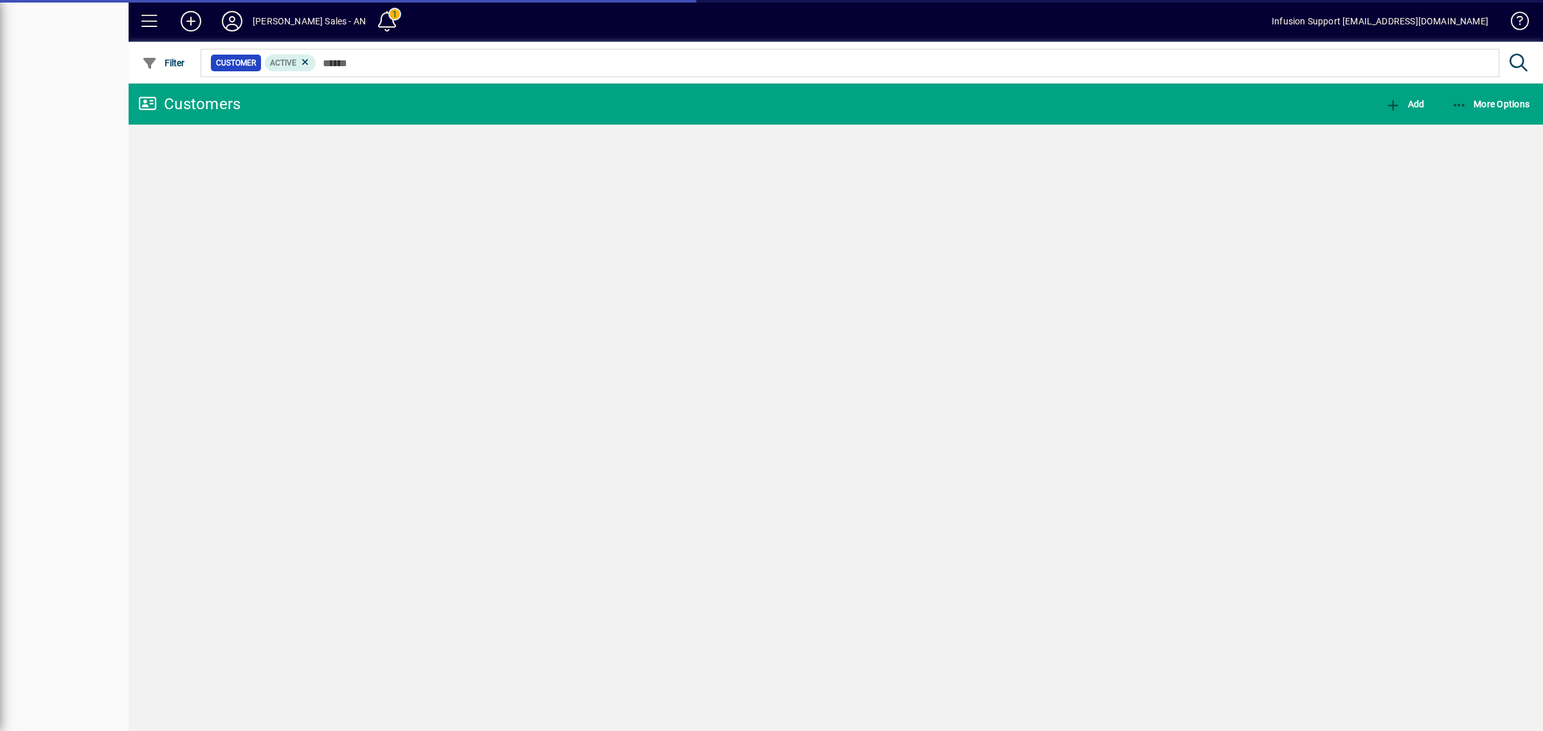 This screenshot has width=1543, height=731. What do you see at coordinates (283, 63) in the screenshot?
I see `span: Active` at bounding box center [283, 63].